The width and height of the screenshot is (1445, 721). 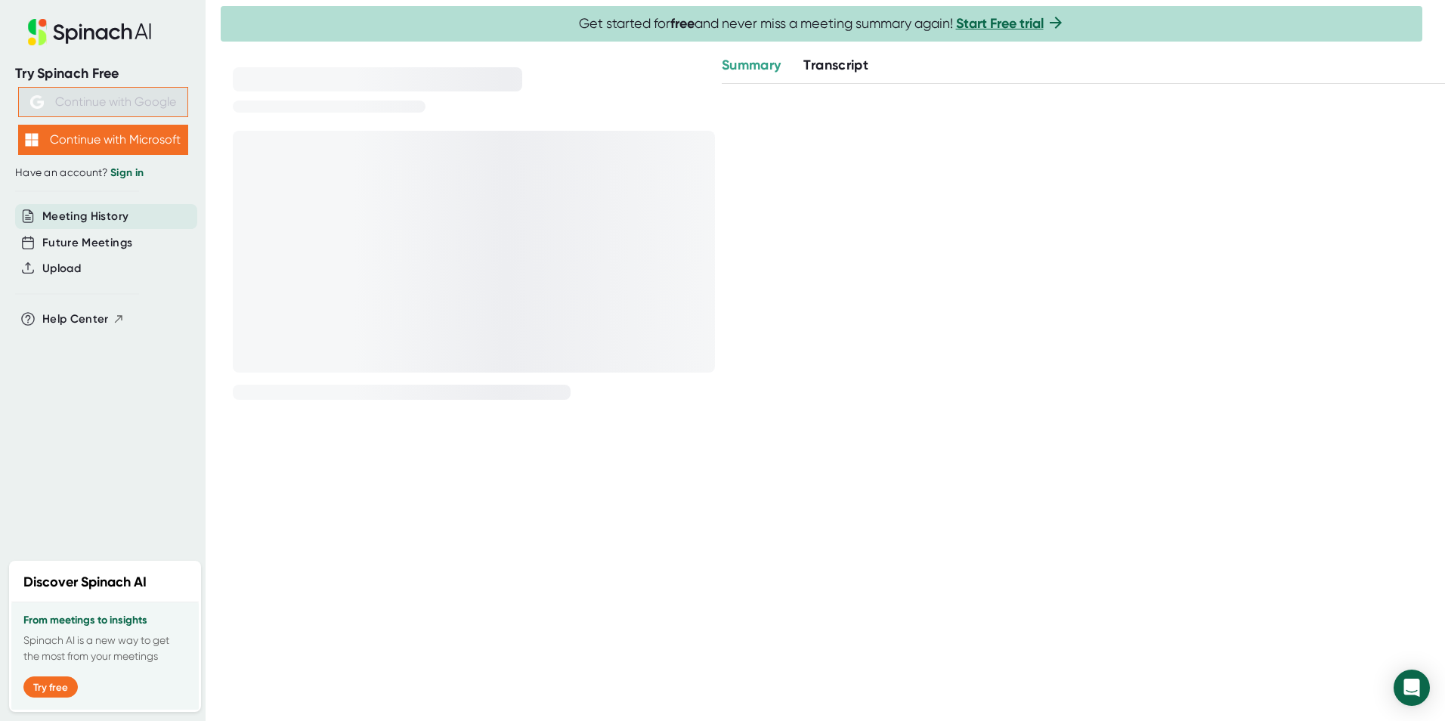 What do you see at coordinates (103, 140) in the screenshot?
I see `a: Continue with Microsoft` at bounding box center [103, 140].